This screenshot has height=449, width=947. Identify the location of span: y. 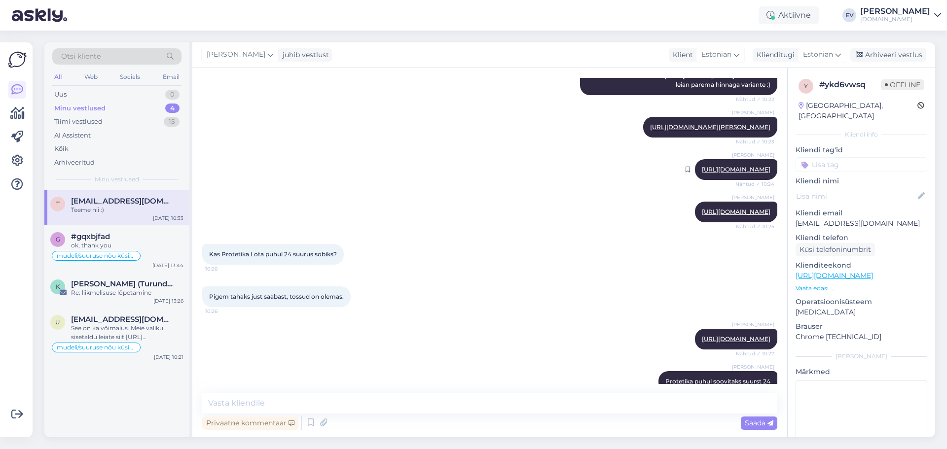
(806, 86).